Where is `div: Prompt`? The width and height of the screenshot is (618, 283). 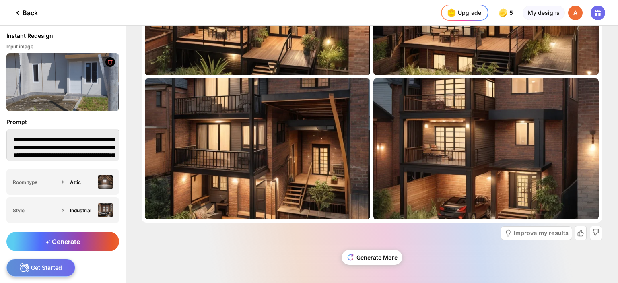
div: Prompt is located at coordinates (63, 122).